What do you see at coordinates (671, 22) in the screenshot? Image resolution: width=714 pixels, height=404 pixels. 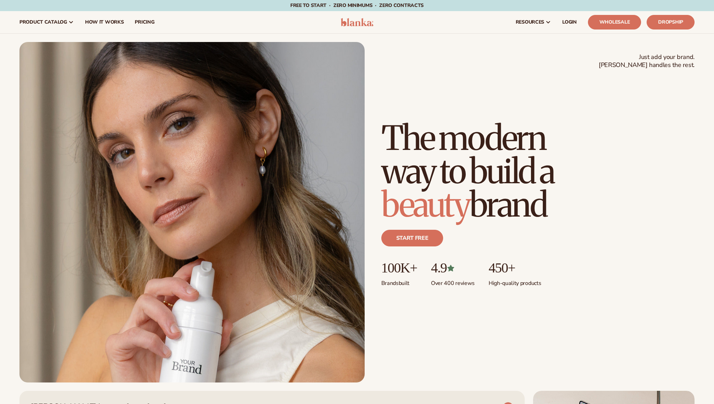 I see `a: Dropship` at bounding box center [671, 22].